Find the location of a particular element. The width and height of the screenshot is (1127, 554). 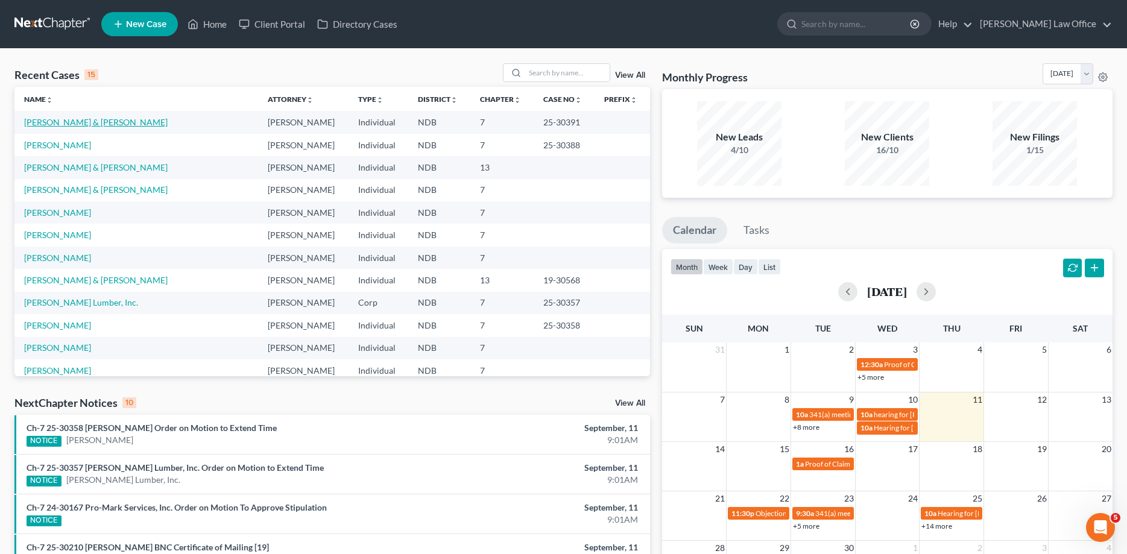

button: list is located at coordinates (769, 266).